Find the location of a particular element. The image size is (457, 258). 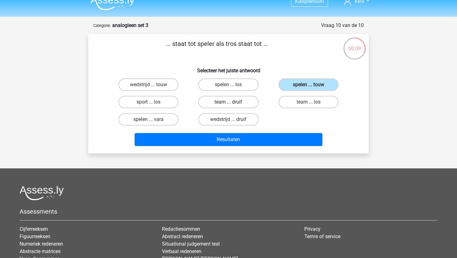

a: Numeriek redeneren is located at coordinates (41, 244).